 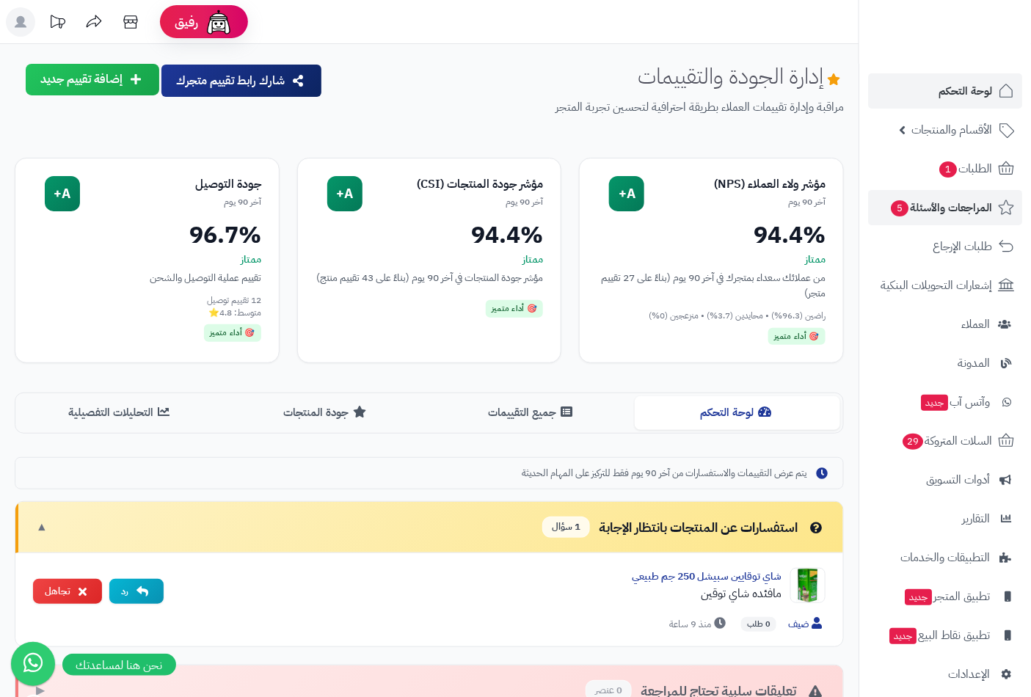 What do you see at coordinates (945, 285) in the screenshot?
I see `a: إشعارات التحويلات البنكية` at bounding box center [945, 285].